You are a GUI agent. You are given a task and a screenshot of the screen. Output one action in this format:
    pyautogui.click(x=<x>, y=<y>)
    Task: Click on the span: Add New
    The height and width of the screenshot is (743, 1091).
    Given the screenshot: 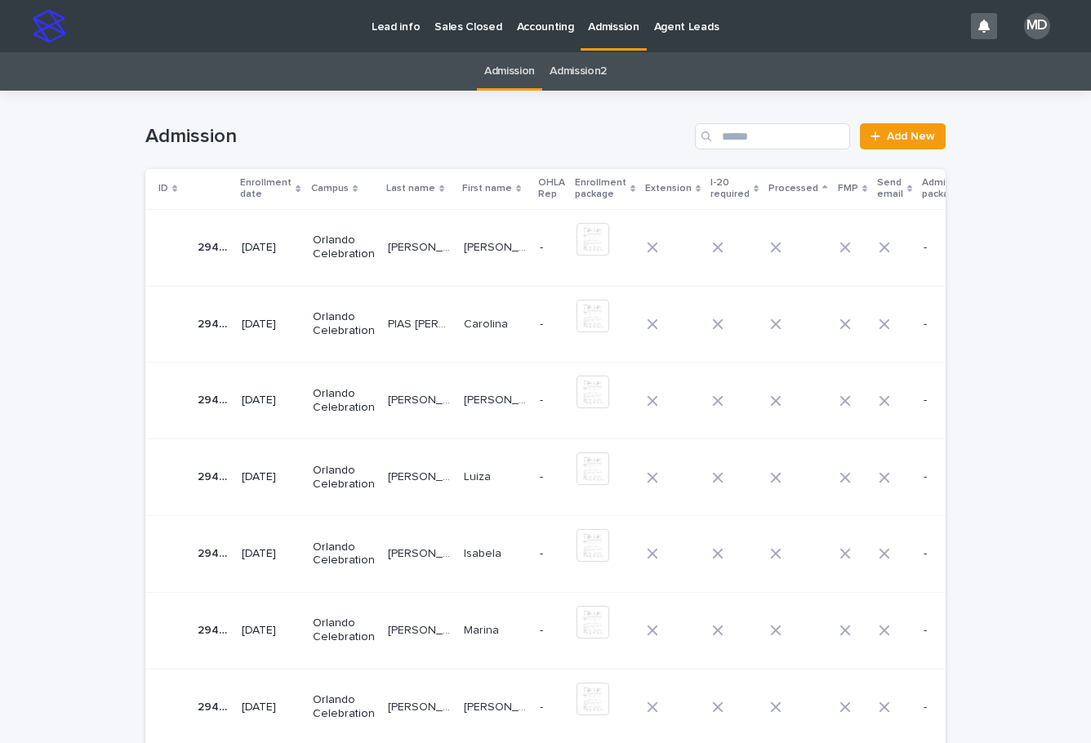 What is the action you would take?
    pyautogui.click(x=910, y=136)
    